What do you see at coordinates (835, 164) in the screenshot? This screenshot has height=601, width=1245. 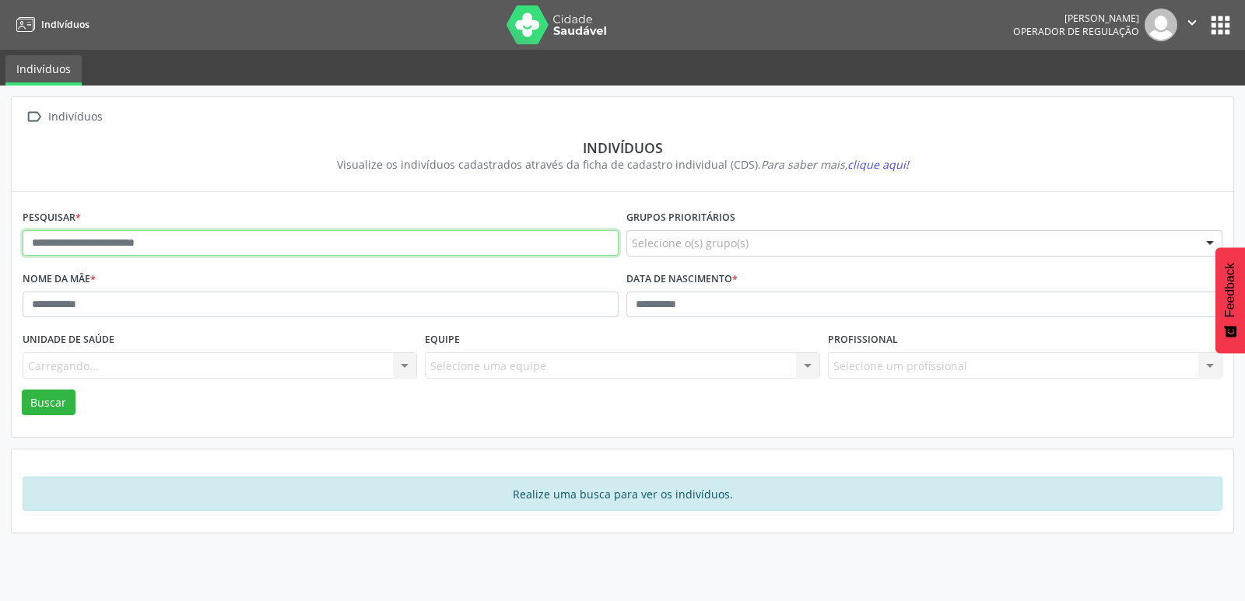 I see `i: Para saber mais,` at bounding box center [835, 164].